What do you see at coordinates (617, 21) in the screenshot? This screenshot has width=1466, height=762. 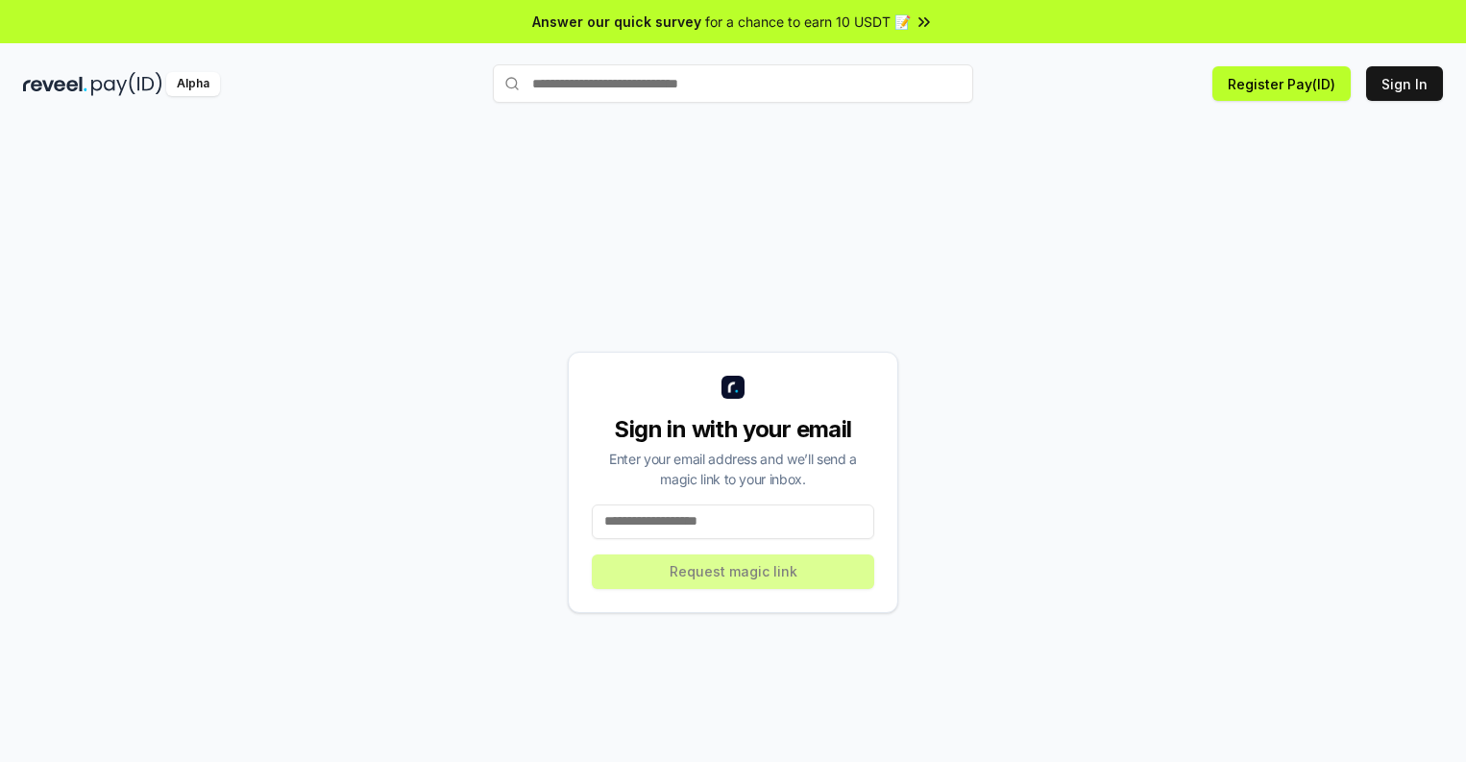 I see `span: Answer our quick survey` at bounding box center [617, 21].